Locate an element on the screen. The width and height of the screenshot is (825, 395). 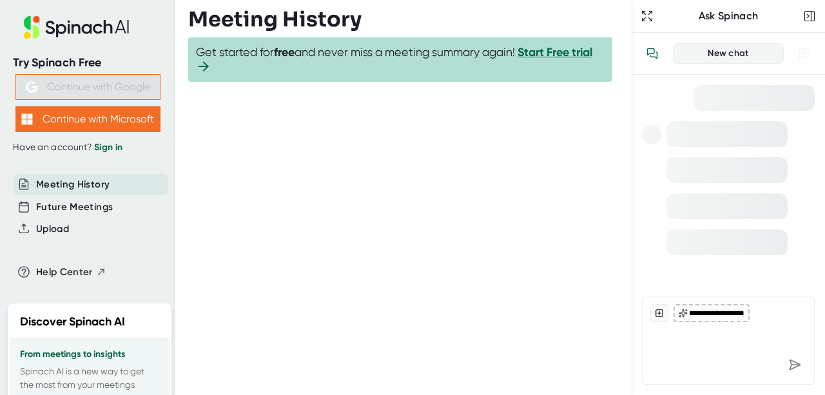
img: Aehbyd4JwY73AAAAAElFTkSuQmCC is located at coordinates (32, 87).